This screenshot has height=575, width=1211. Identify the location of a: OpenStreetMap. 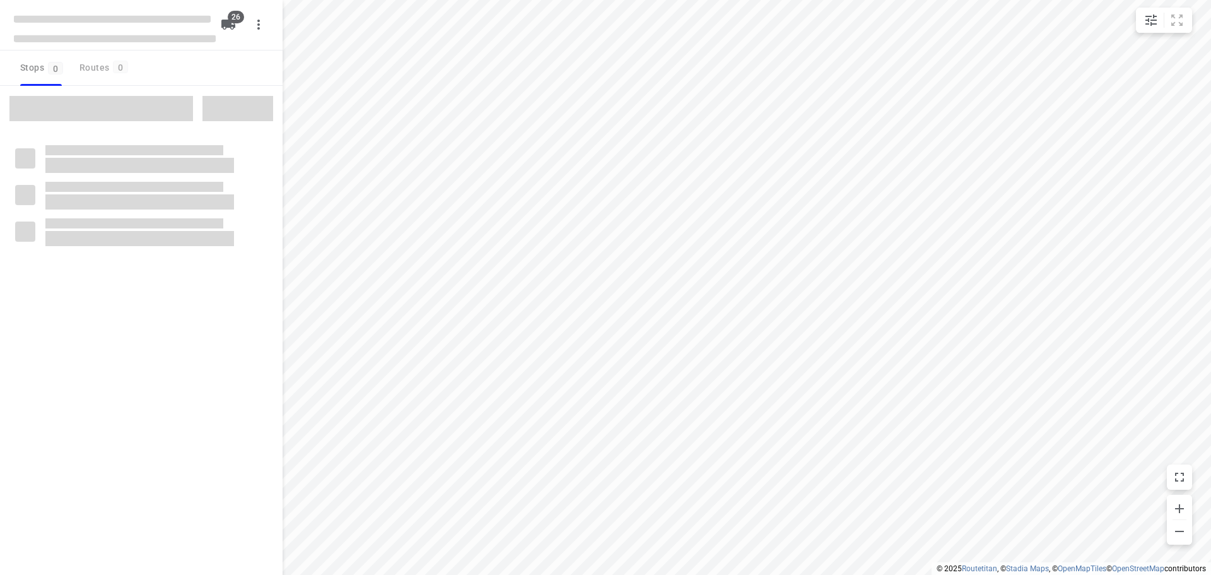
(1138, 568).